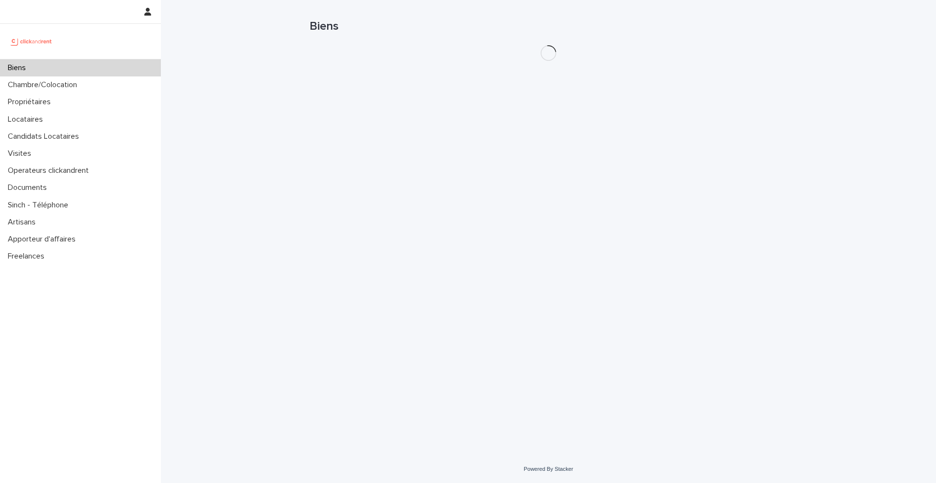 The image size is (936, 483). What do you see at coordinates (45, 136) in the screenshot?
I see `p: Candidats Locataires` at bounding box center [45, 136].